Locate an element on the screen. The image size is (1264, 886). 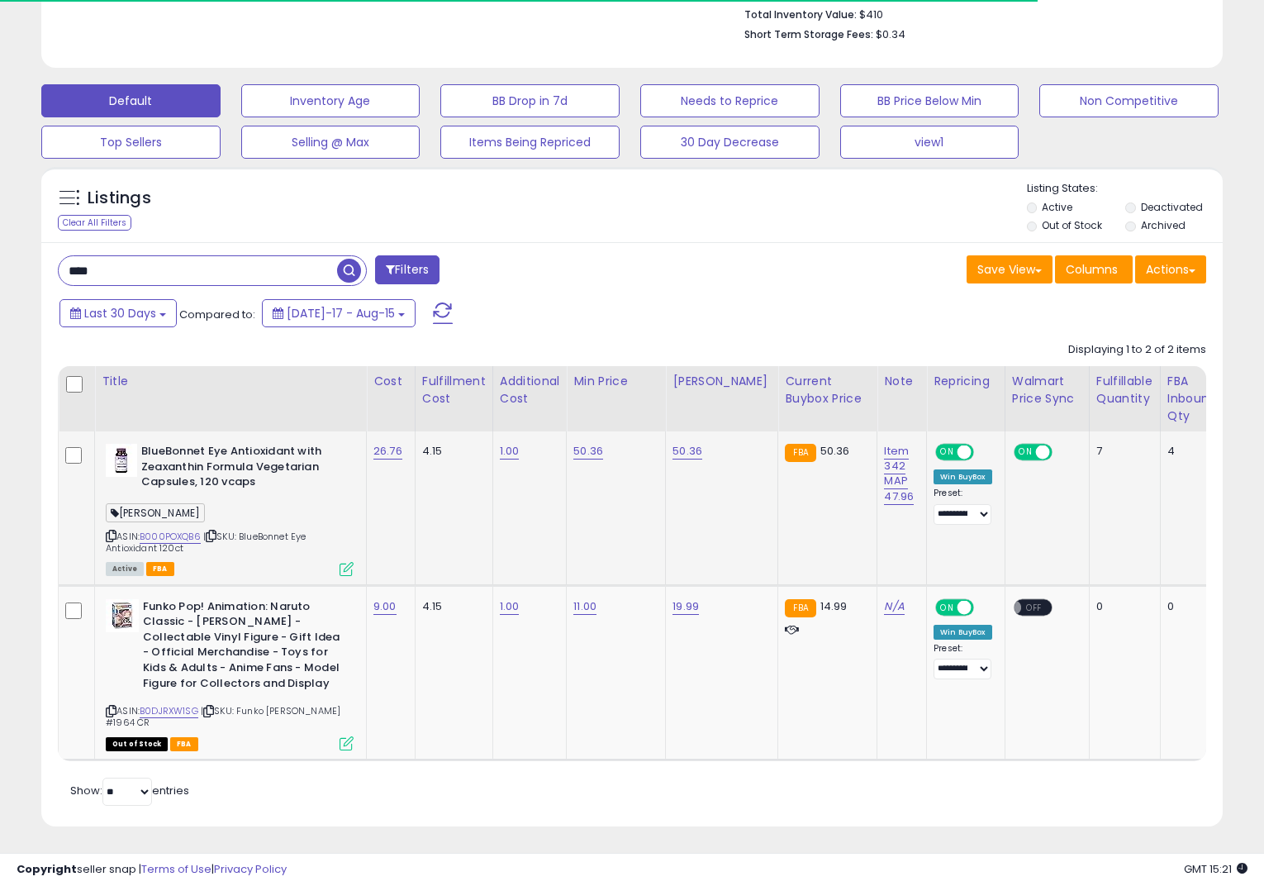
b: BlueBonnet Eye Antioxidant with Zeaxanthin Formula Vegetarian Capsules, 120 vcaps is located at coordinates (241, 468).